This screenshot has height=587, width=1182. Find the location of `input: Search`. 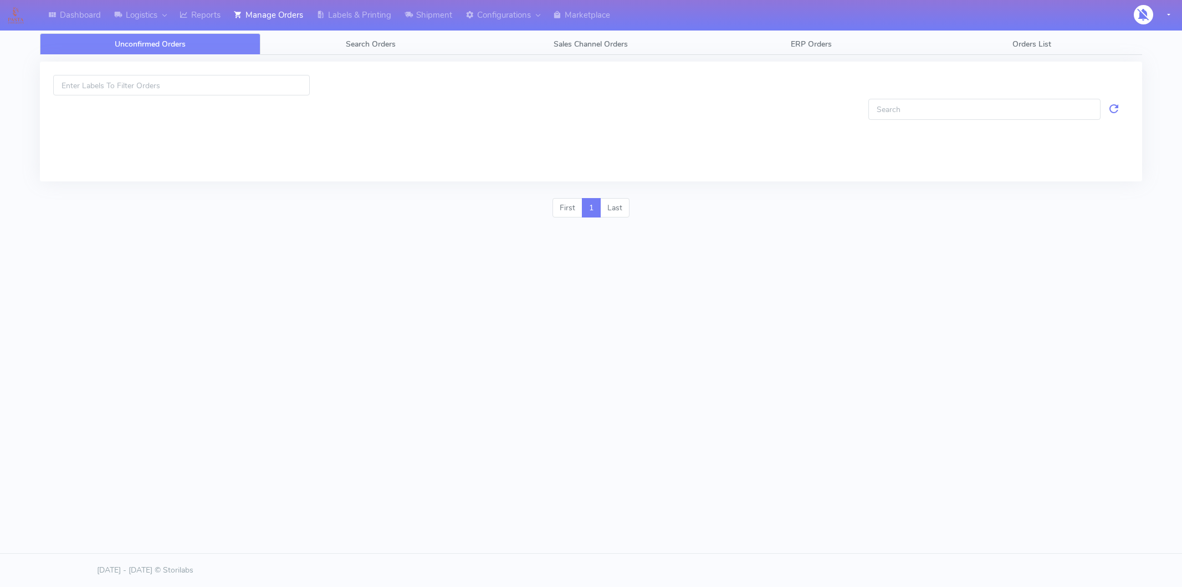

input: Search is located at coordinates (985, 109).